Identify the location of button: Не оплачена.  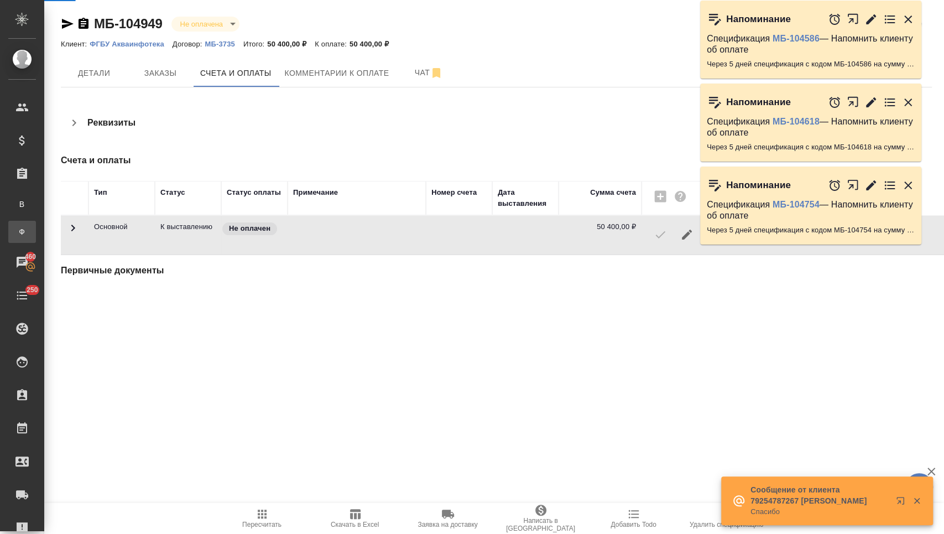
(201, 24).